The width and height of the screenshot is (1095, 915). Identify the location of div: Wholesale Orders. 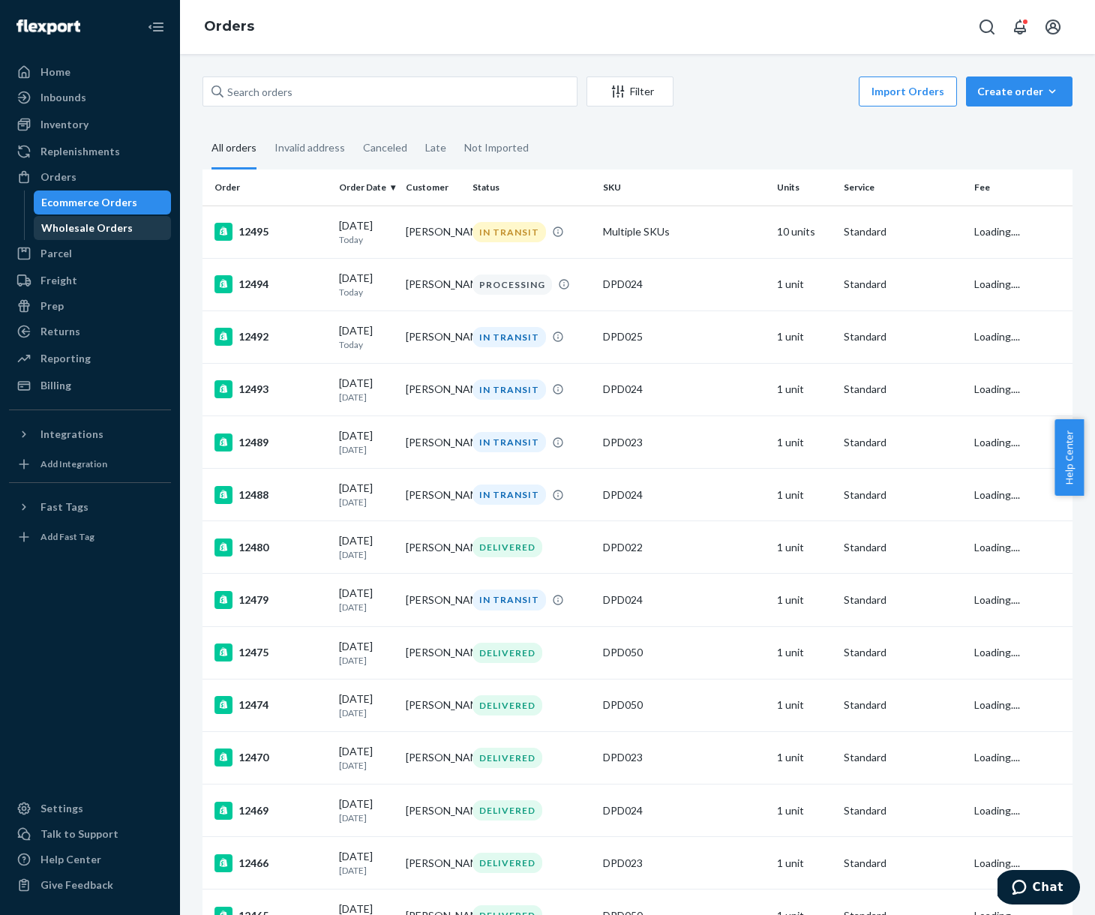
(87, 228).